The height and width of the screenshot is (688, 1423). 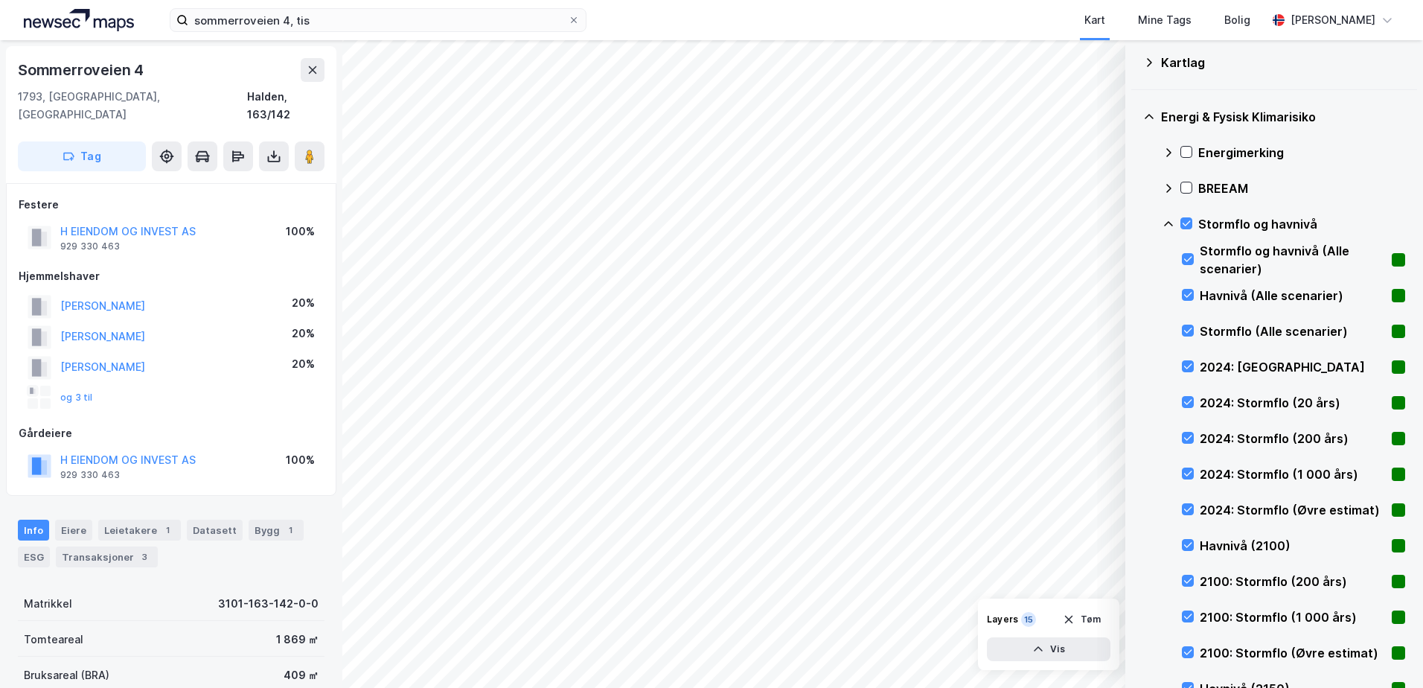 What do you see at coordinates (54, 639) in the screenshot?
I see `div: Tomteareal` at bounding box center [54, 639].